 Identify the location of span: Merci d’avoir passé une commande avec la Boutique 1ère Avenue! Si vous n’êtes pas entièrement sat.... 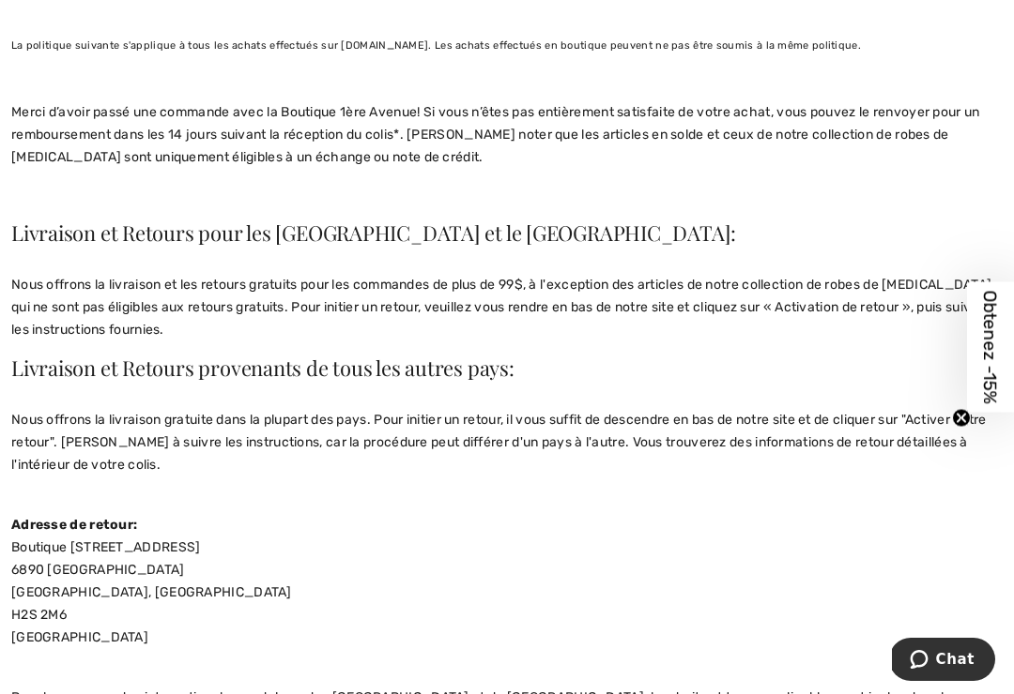
(495, 134).